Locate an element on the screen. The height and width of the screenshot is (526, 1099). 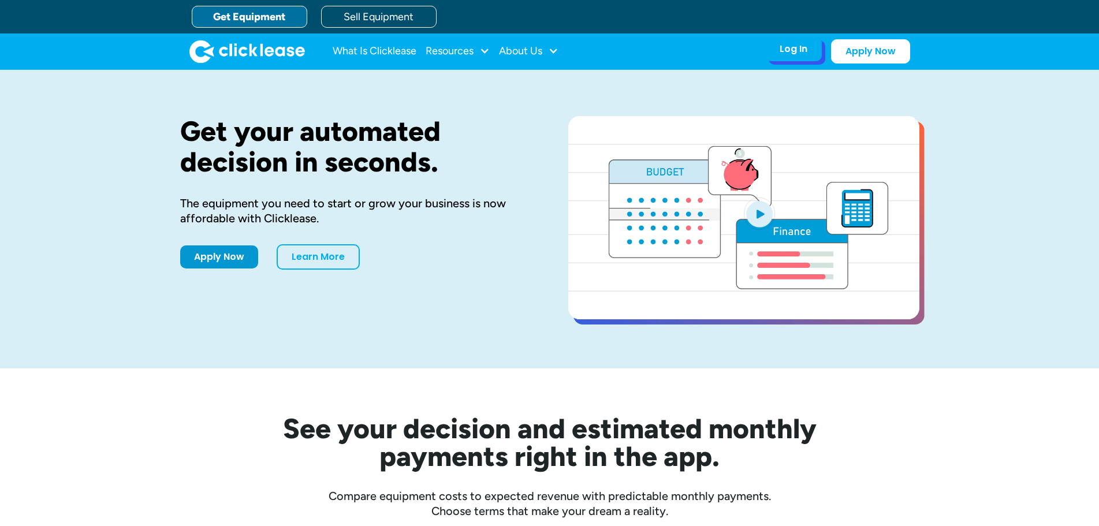
a: open lightbox is located at coordinates (744, 218).